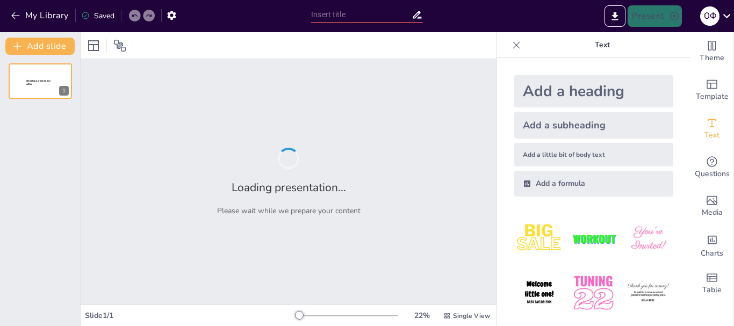 The width and height of the screenshot is (734, 326). I want to click on div: Layout, so click(94, 46).